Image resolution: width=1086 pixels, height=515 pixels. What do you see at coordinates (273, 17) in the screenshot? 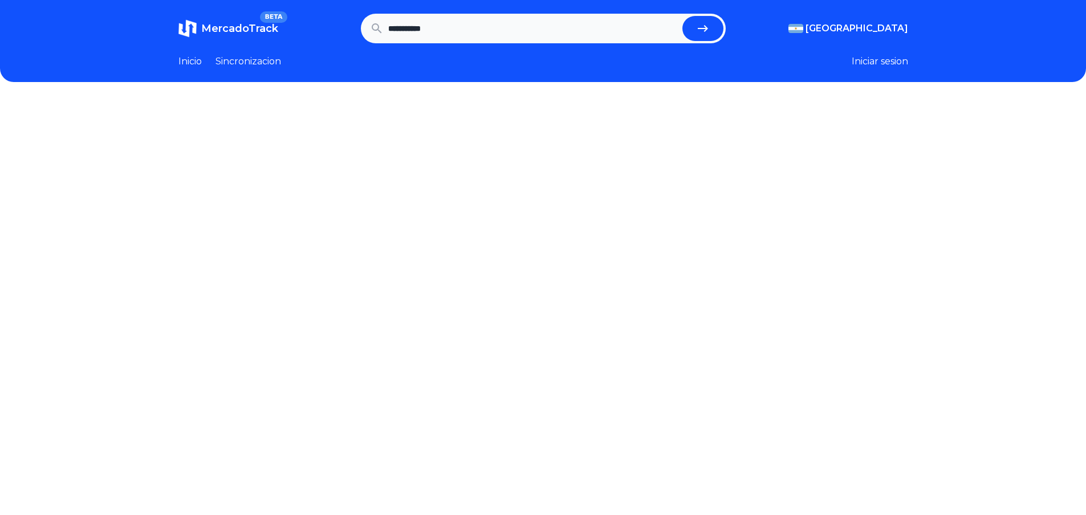
I see `span: BETA` at bounding box center [273, 17].